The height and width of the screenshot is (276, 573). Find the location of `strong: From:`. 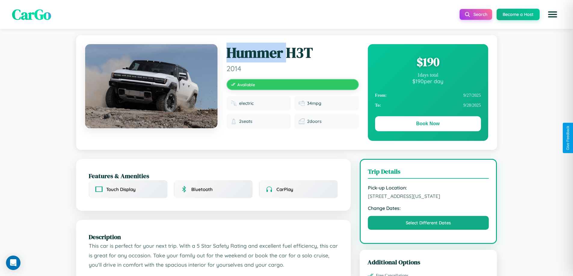

strong: From: is located at coordinates (381, 95).